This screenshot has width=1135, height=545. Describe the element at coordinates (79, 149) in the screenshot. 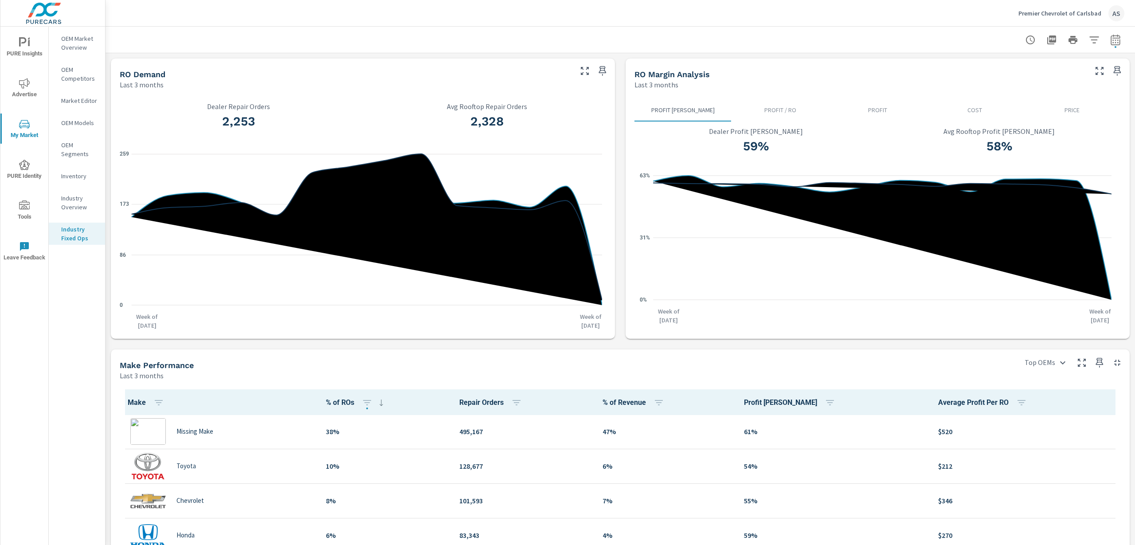

I see `p: OEM Segments` at that location.